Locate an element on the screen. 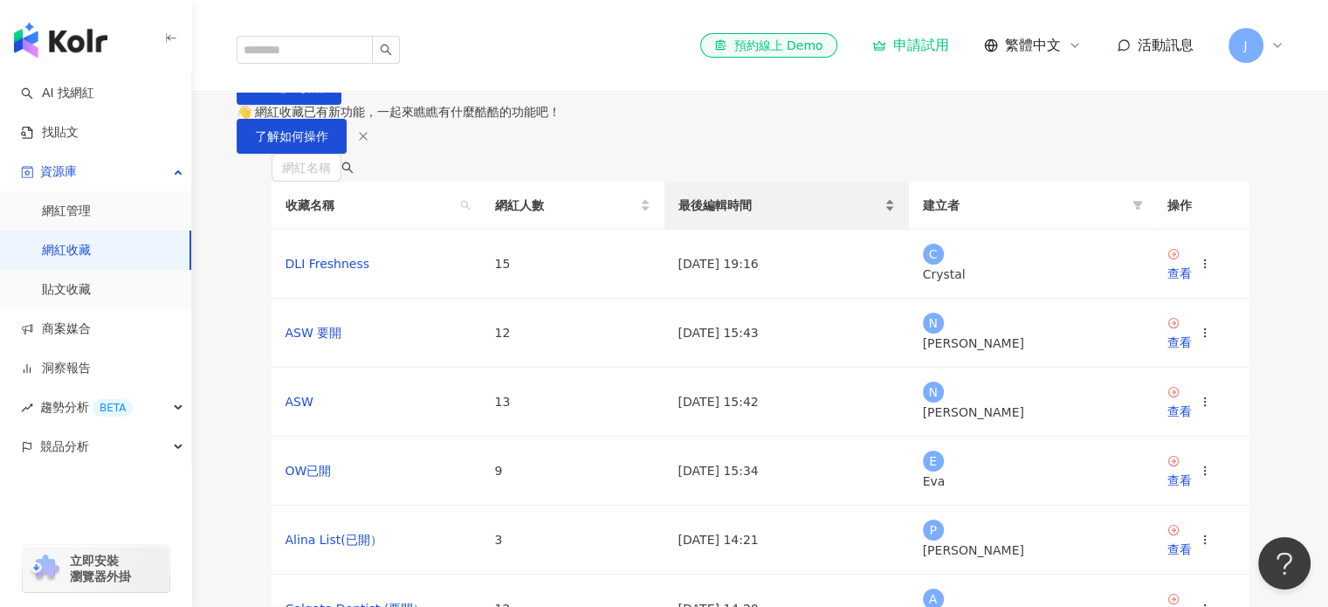 The width and height of the screenshot is (1328, 607). img: logo is located at coordinates (60, 40).